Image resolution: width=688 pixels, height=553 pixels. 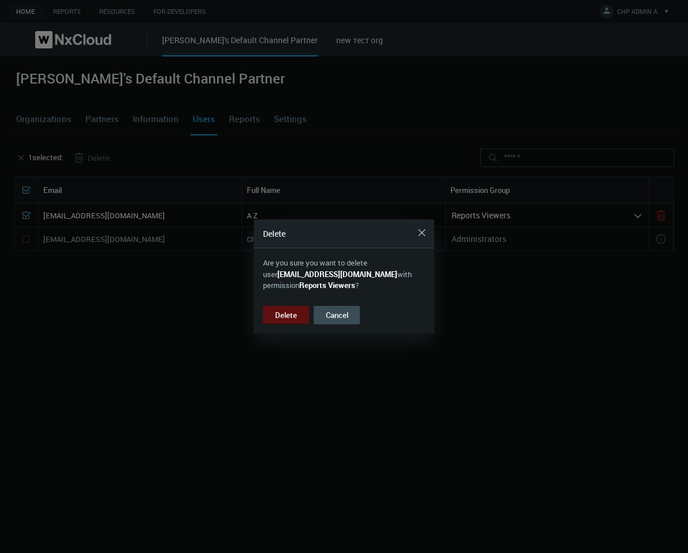 I want to click on span: Delete, so click(x=274, y=233).